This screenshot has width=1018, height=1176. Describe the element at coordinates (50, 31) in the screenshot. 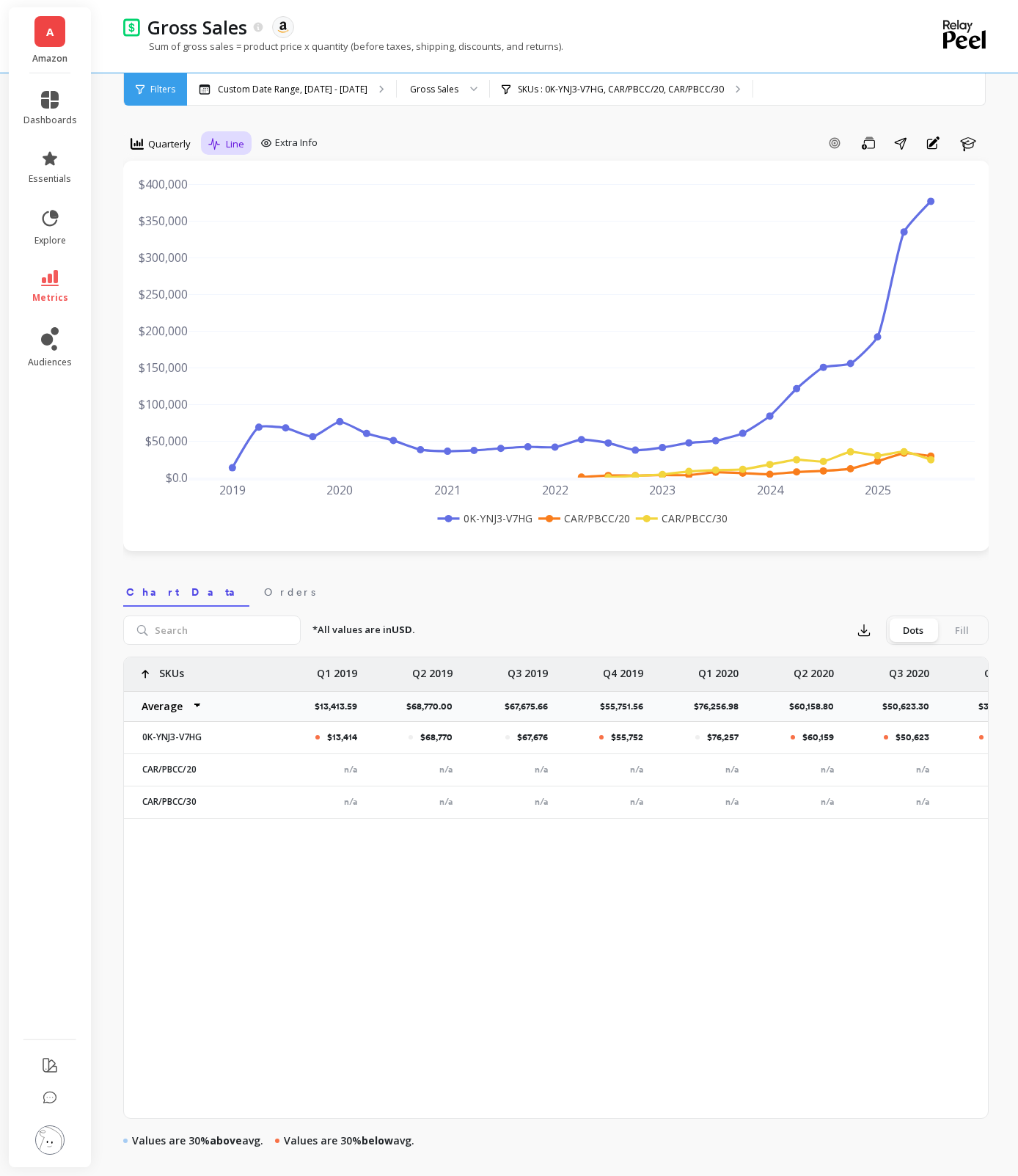

I see `span: A` at that location.